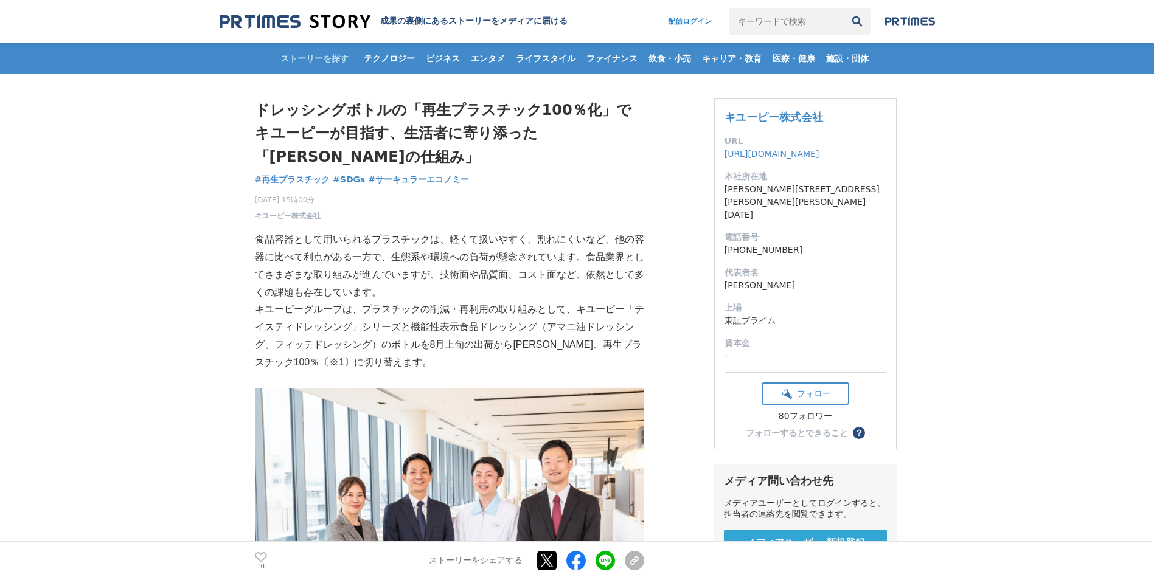 The image size is (1154, 580). Describe the element at coordinates (847, 58) in the screenshot. I see `span: 施設・団体` at that location.